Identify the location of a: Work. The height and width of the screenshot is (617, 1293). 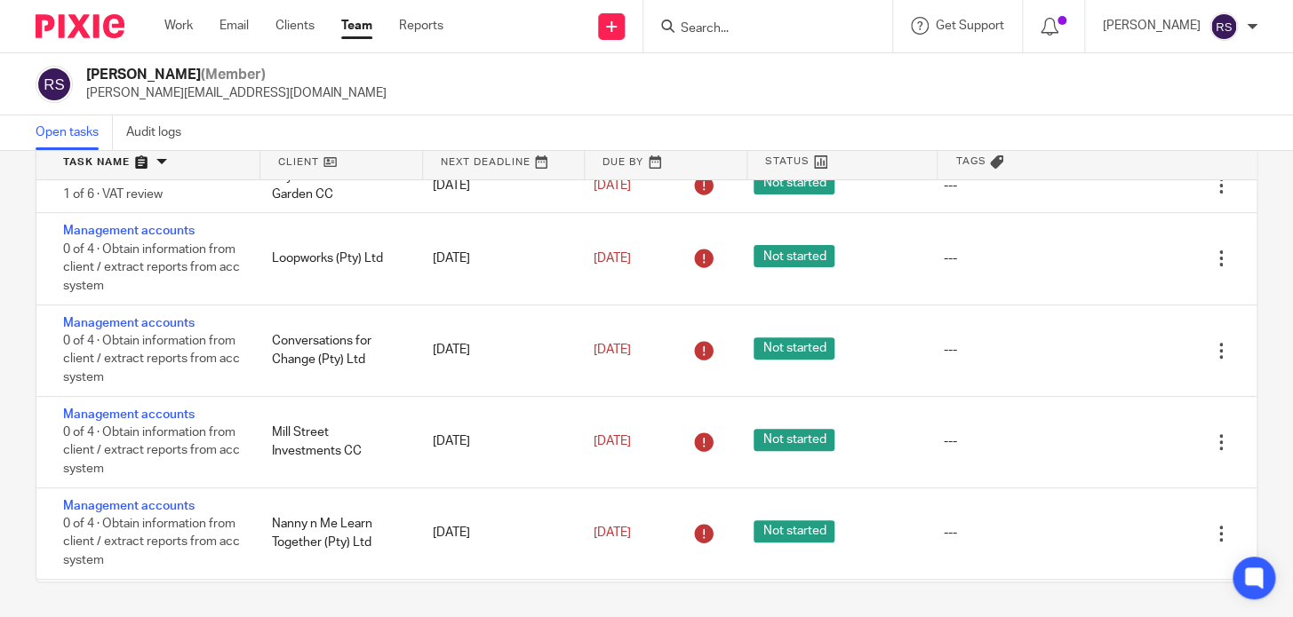
(179, 26).